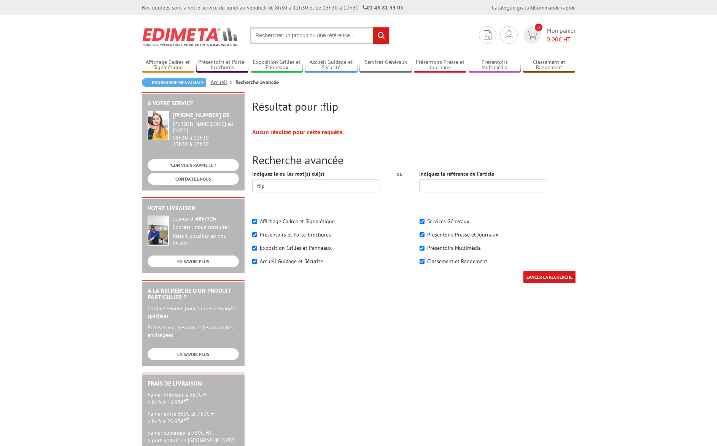 This screenshot has width=717, height=446. Describe the element at coordinates (552, 39) in the screenshot. I see `span: 0,00` at that location.